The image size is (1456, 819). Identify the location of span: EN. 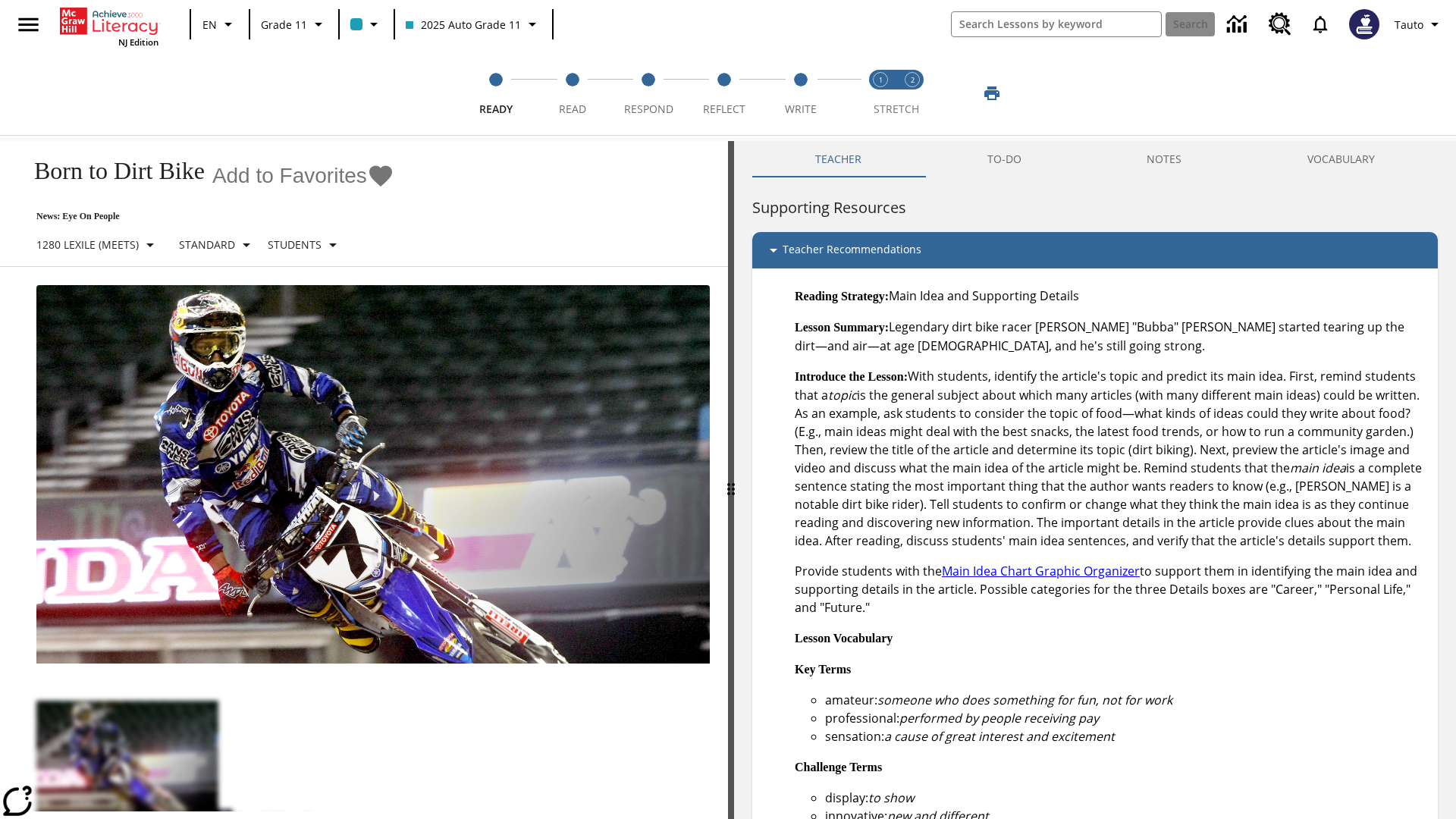
(209, 24).